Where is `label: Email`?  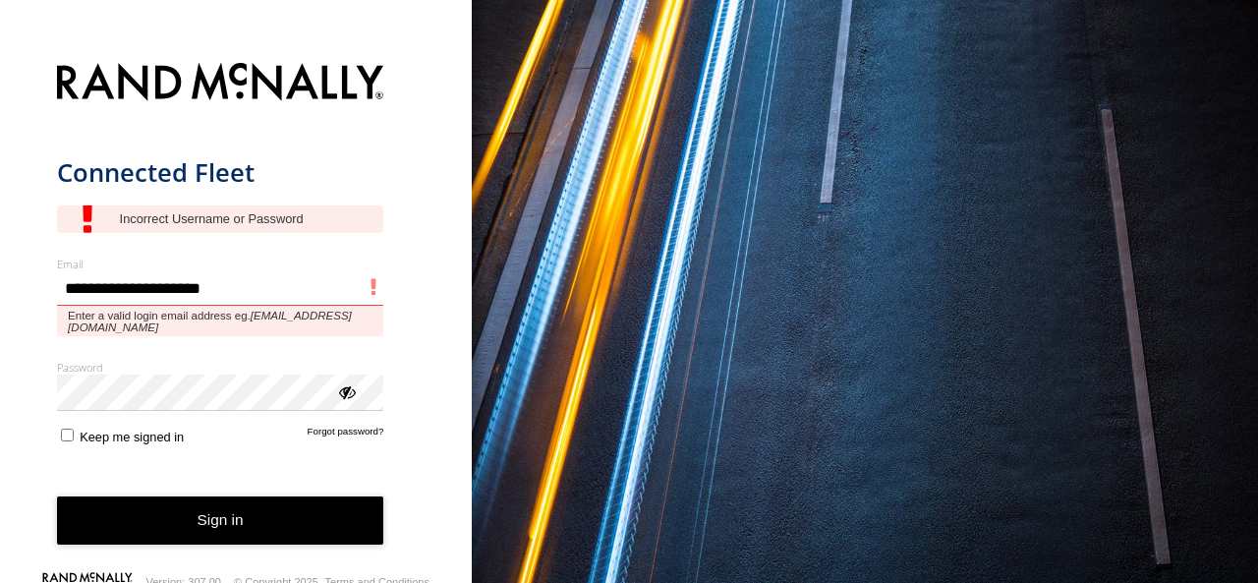
label: Email is located at coordinates (220, 263).